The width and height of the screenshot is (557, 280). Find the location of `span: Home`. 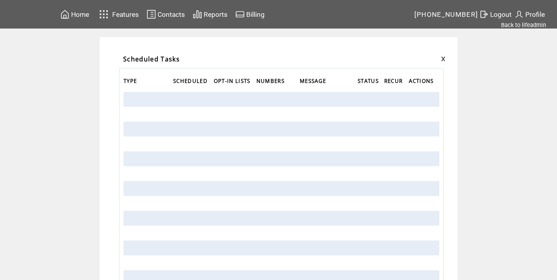

span: Home is located at coordinates (80, 14).